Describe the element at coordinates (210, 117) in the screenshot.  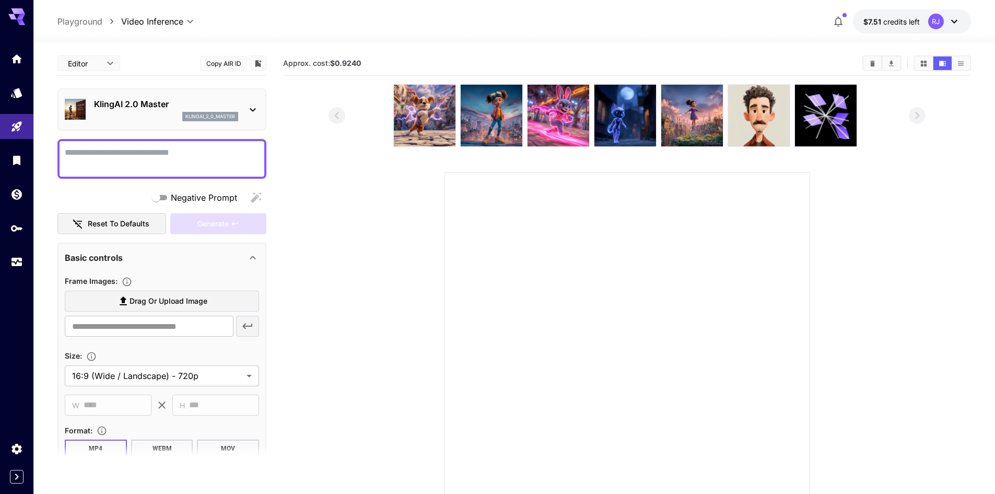
I see `p: klingai_2_0_master` at that location.